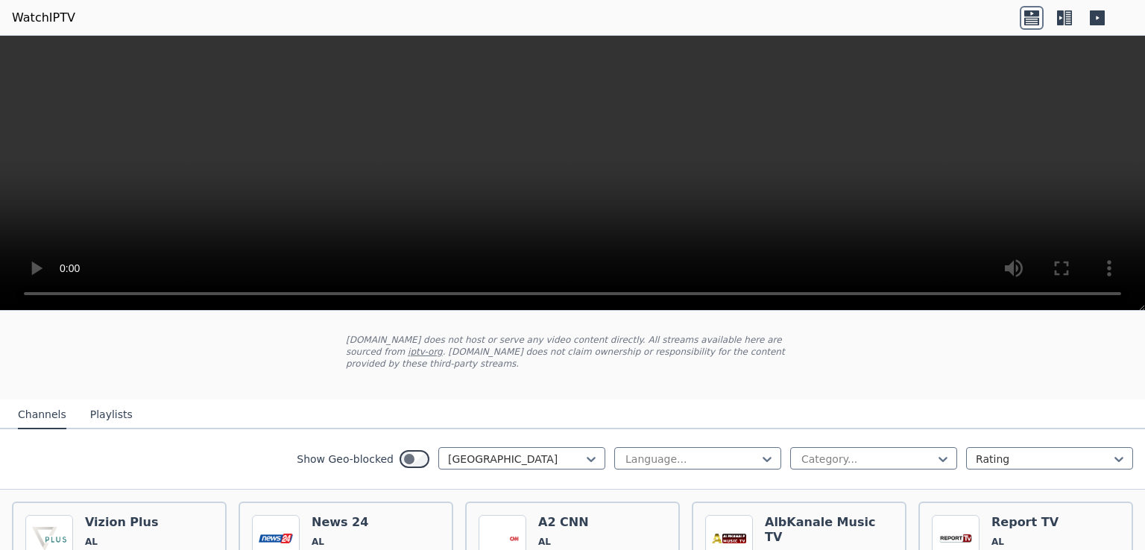 The height and width of the screenshot is (550, 1145). I want to click on button: Channels, so click(42, 415).